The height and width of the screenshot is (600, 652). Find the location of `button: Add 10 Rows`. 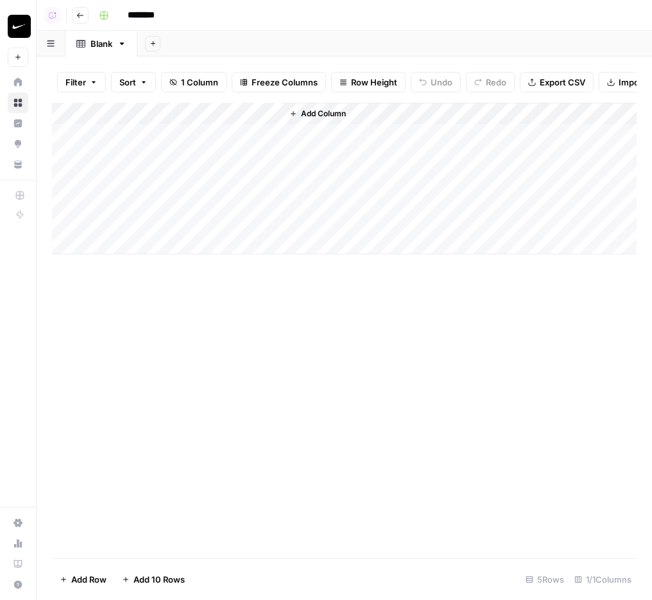

button: Add 10 Rows is located at coordinates (153, 579).